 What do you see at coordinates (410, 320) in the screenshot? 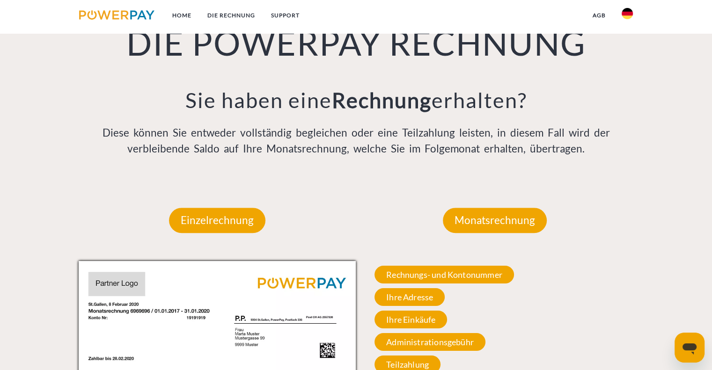
I see `span: Ihre Einkäufe` at bounding box center [410, 320].